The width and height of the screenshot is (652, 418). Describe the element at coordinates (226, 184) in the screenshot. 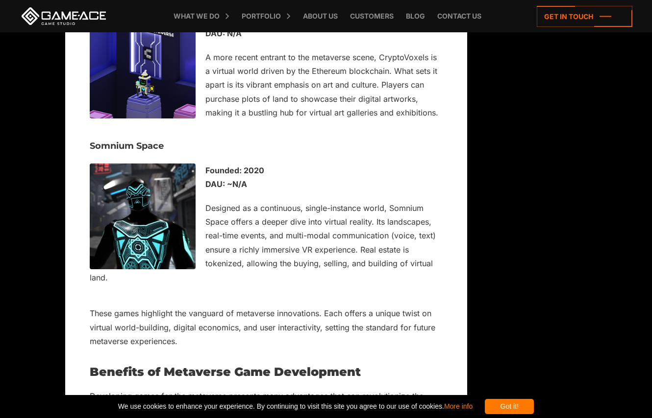

I see `strong: DAU: ~N/A` at that location.